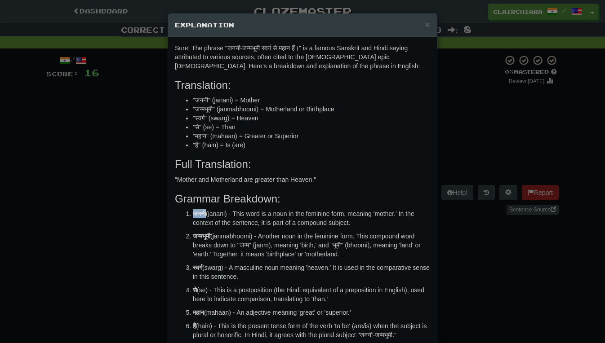 The width and height of the screenshot is (605, 343). Describe the element at coordinates (311, 136) in the screenshot. I see `li: "महान" (mahaan) = Greater or Superior` at that location.